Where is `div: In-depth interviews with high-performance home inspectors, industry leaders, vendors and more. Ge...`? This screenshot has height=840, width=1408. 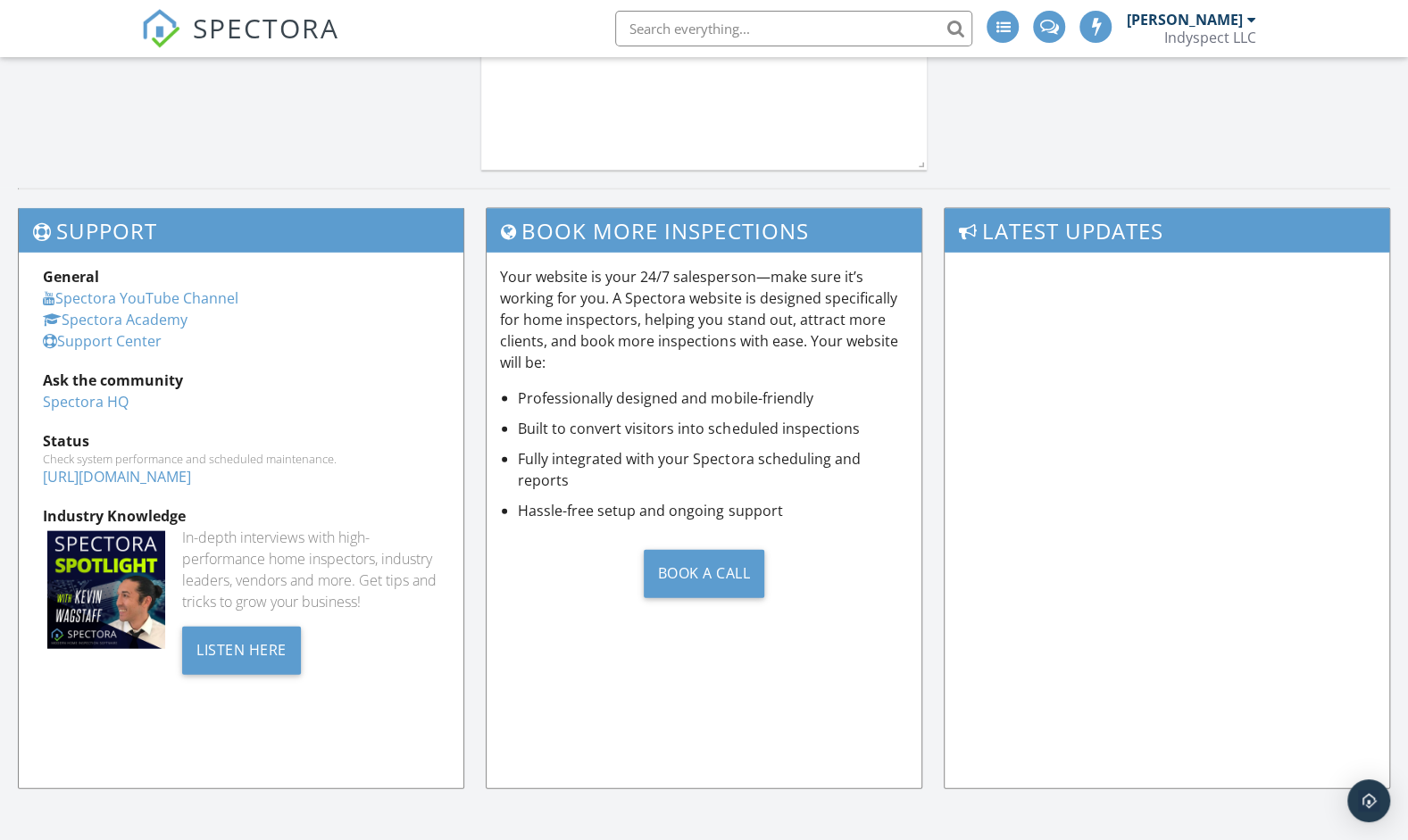
div: In-depth interviews with high-performance home inspectors, industry leaders, vendors and more. Ge... is located at coordinates (311, 570).